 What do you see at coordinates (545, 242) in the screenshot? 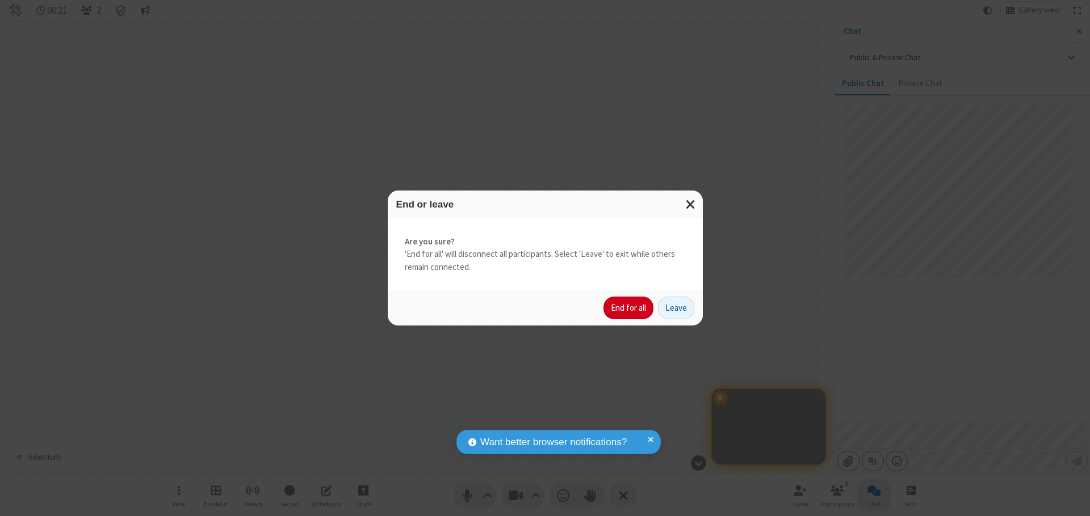
I see `strong: Are you sure?` at bounding box center [545, 242].